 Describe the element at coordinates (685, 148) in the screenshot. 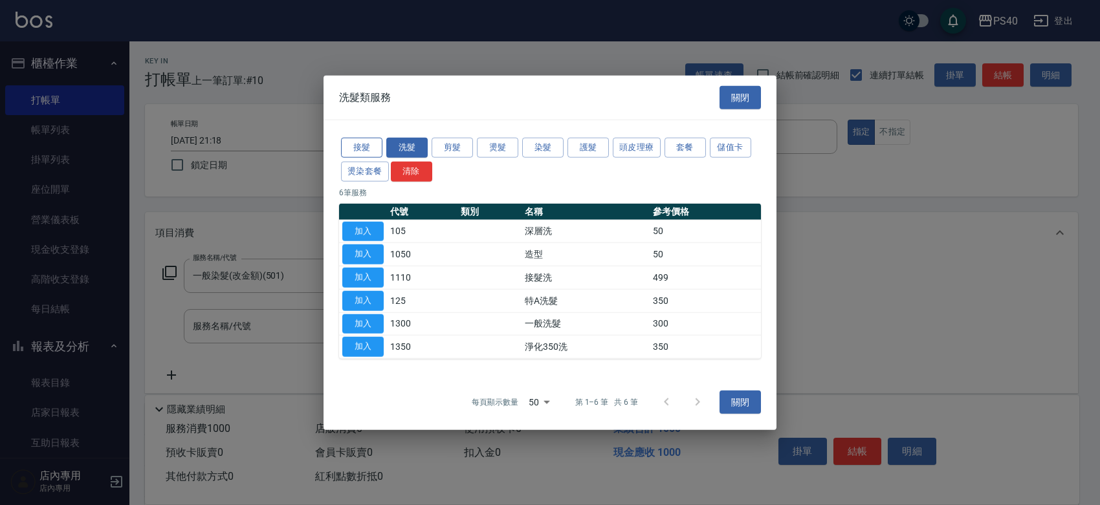

I see `button: 套餐` at that location.